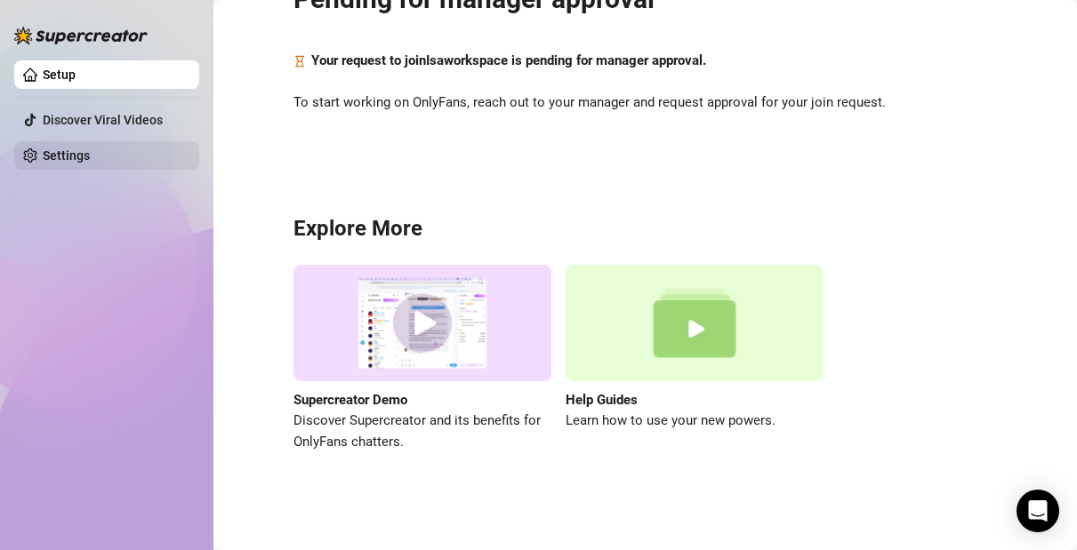 This screenshot has width=1077, height=550. What do you see at coordinates (695, 358) in the screenshot?
I see `a: Help GuidesLearn how to use your new powers.` at bounding box center [695, 358].